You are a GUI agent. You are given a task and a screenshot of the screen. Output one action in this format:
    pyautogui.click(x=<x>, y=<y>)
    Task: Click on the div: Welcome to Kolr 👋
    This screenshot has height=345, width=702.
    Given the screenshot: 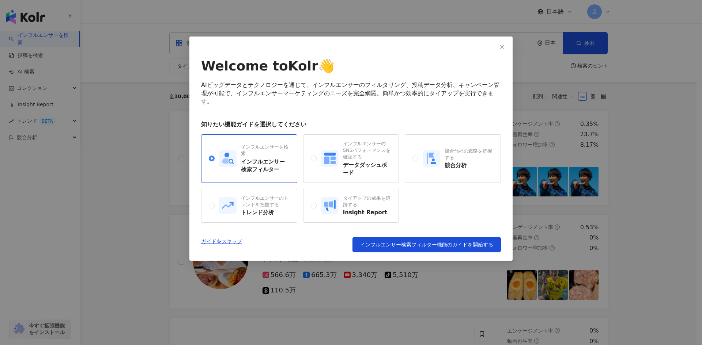 What is the action you would take?
    pyautogui.click(x=351, y=66)
    